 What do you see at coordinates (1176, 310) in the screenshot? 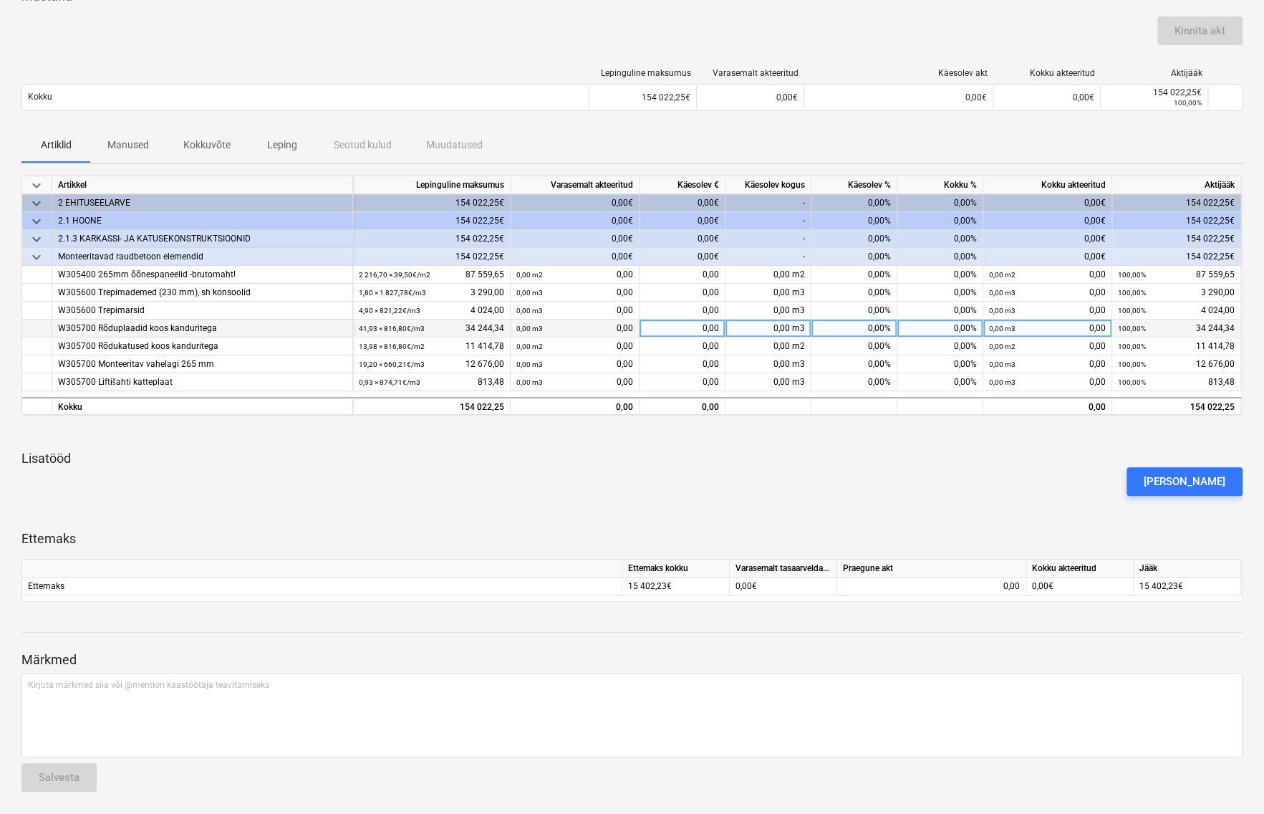
I see `div: 4 024,00` at bounding box center [1176, 310].